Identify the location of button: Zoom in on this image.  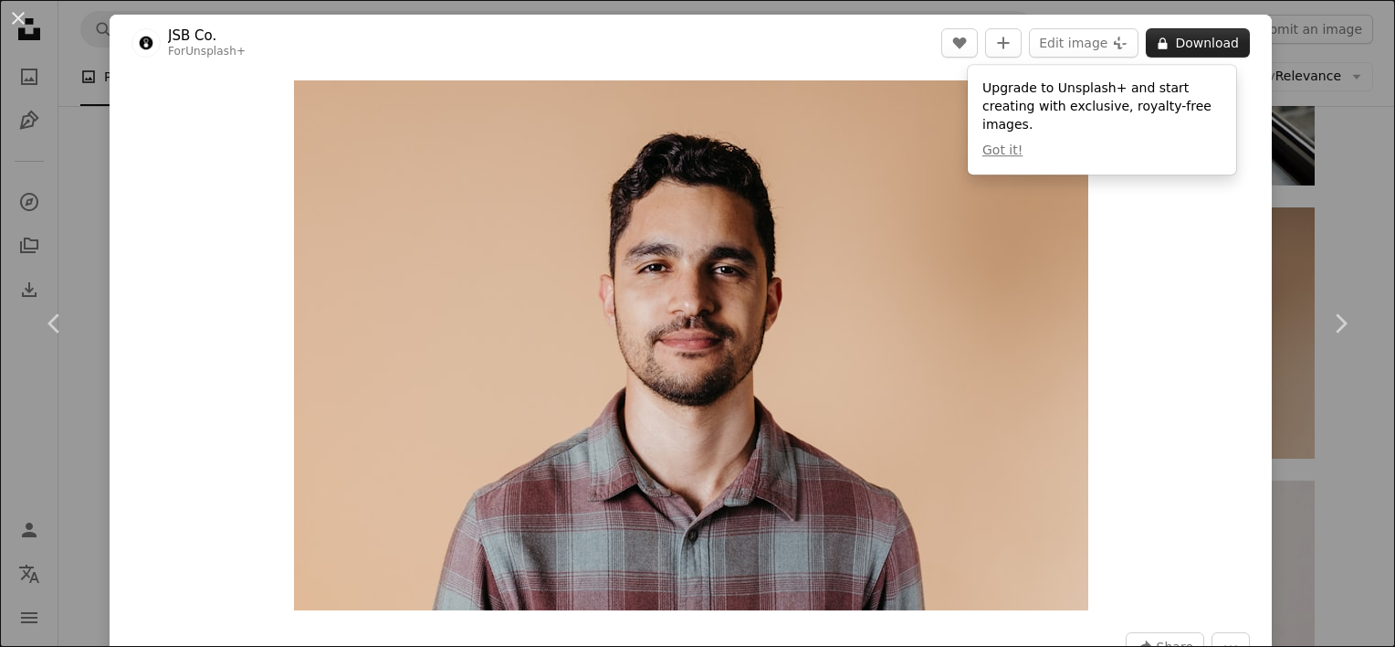
(691, 345).